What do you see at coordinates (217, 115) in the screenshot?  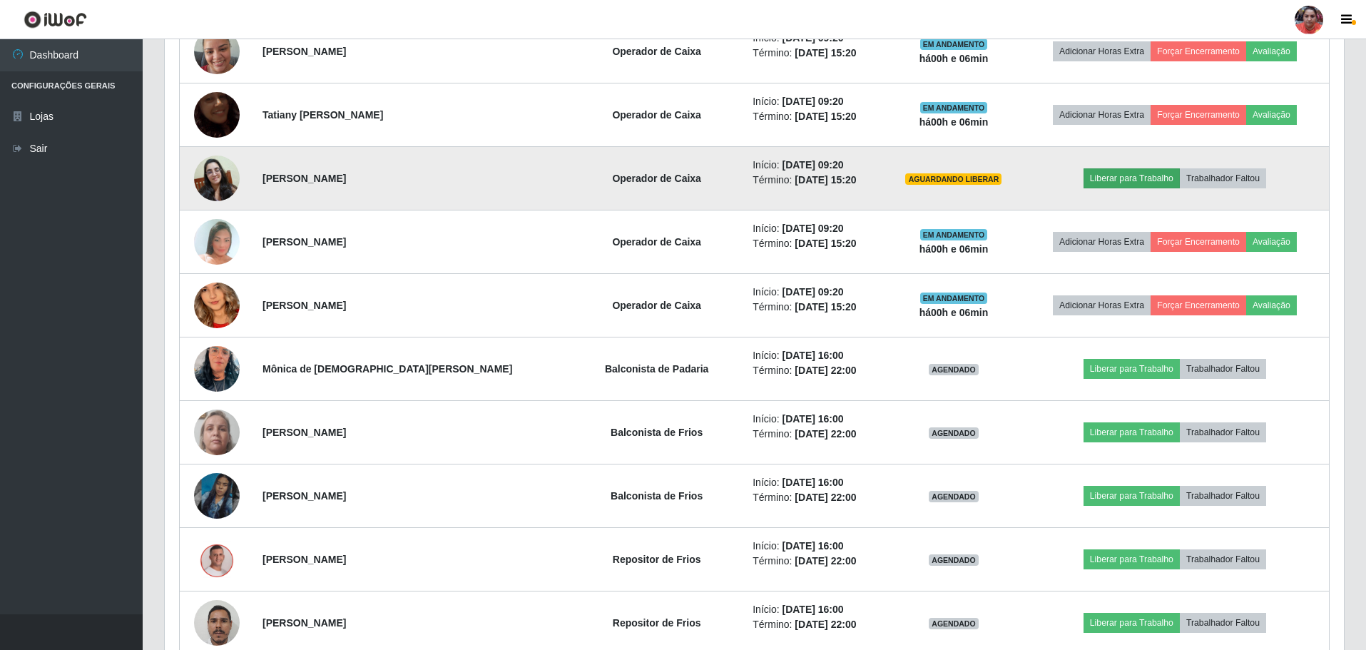 I see `img: 1721152880470.jpeg` at bounding box center [217, 115].